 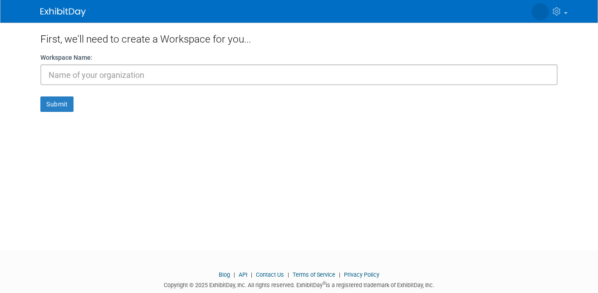 What do you see at coordinates (224, 275) in the screenshot?
I see `a: Blog` at bounding box center [224, 275].